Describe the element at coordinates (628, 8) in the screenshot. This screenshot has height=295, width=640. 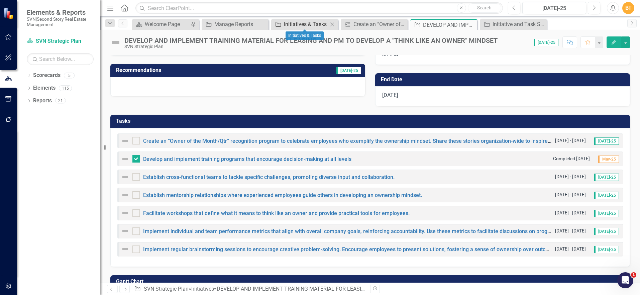
I see `button: BT` at that location.